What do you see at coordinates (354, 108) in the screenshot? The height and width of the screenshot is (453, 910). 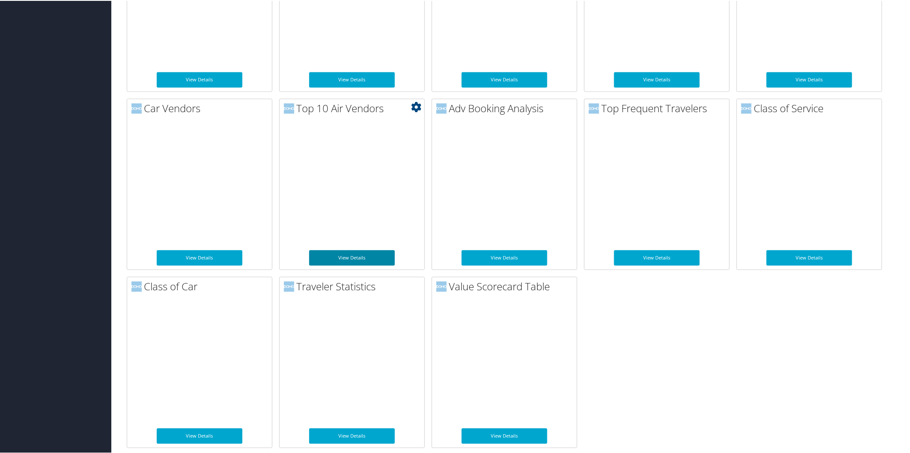 I see `h2: Top 10 Air Vendors` at bounding box center [354, 108].